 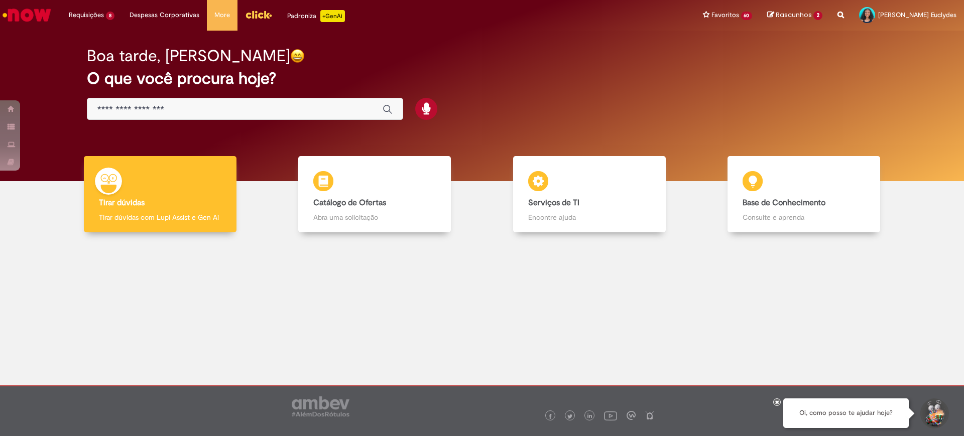 What do you see at coordinates (725, 15) in the screenshot?
I see `span: Favoritos` at bounding box center [725, 15].